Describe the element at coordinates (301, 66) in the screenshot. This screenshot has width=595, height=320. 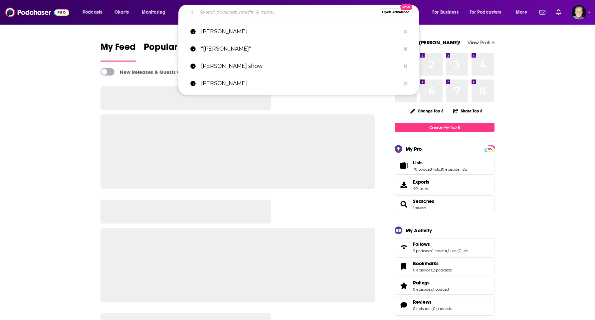
I see `p: nikki glasser show` at that location.